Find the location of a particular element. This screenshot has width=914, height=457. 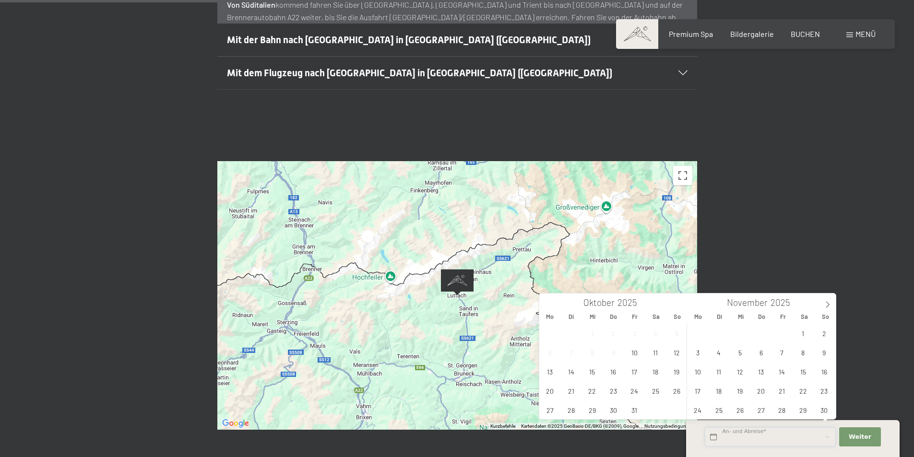

span: Oktober 31, 2025 is located at coordinates (635, 410).